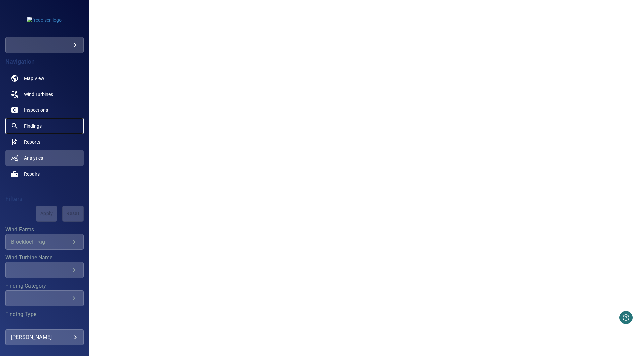 The width and height of the screenshot is (638, 356). Describe the element at coordinates (38, 94) in the screenshot. I see `span: Wind Turbines` at that location.